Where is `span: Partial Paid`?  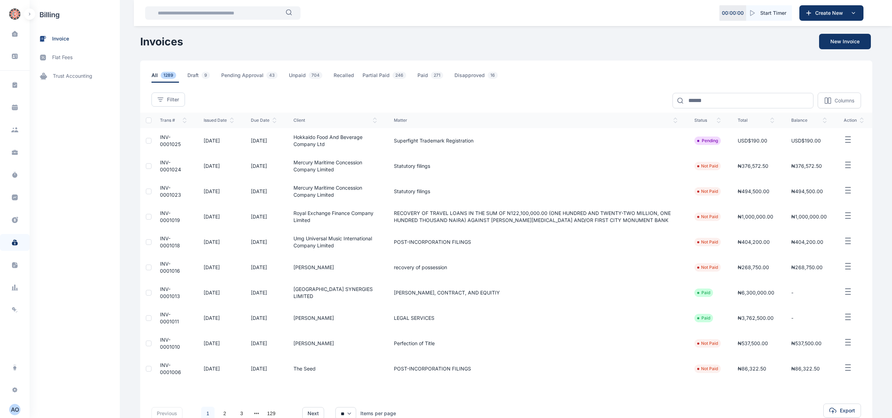
span: Partial Paid is located at coordinates (386, 77).